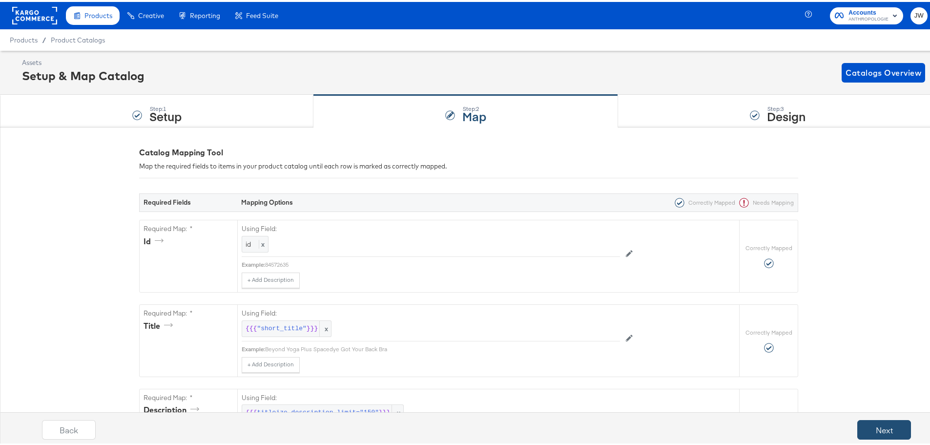  What do you see at coordinates (267, 200) in the screenshot?
I see `strong: Mapping Options` at bounding box center [267, 200].